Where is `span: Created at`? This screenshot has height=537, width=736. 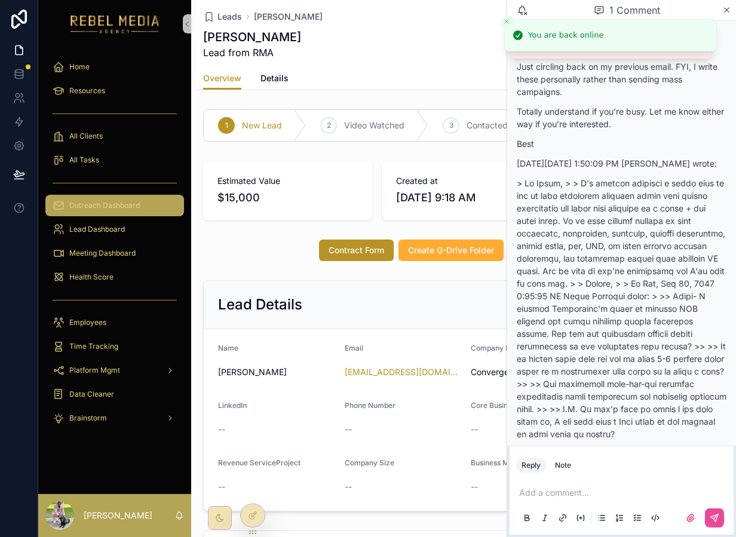
span: Created at is located at coordinates (466, 181).